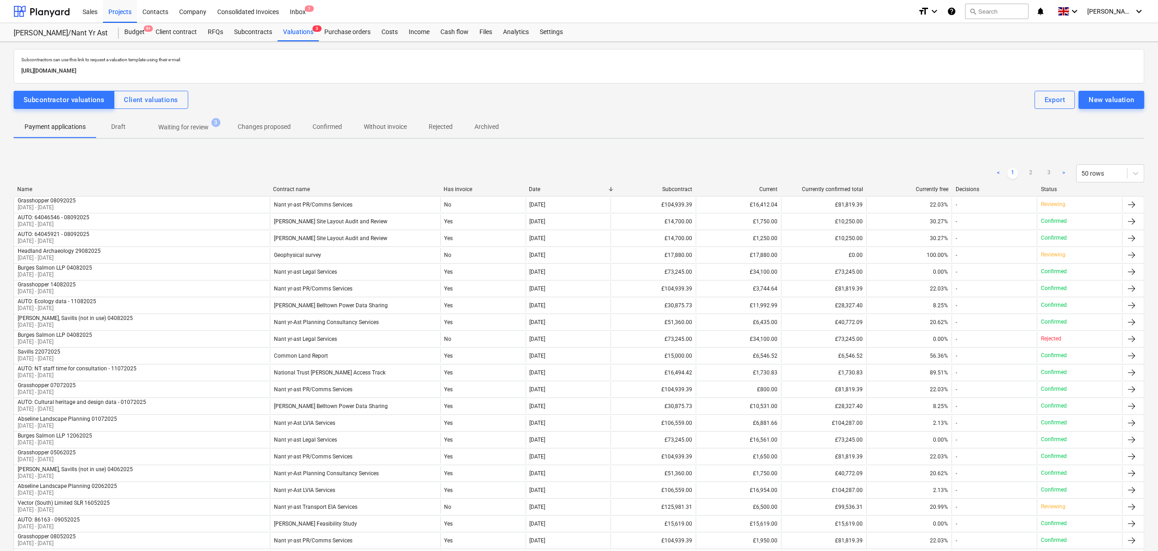 This screenshot has width=1158, height=551. Describe the element at coordinates (216, 32) in the screenshot. I see `a: RFQs` at that location.